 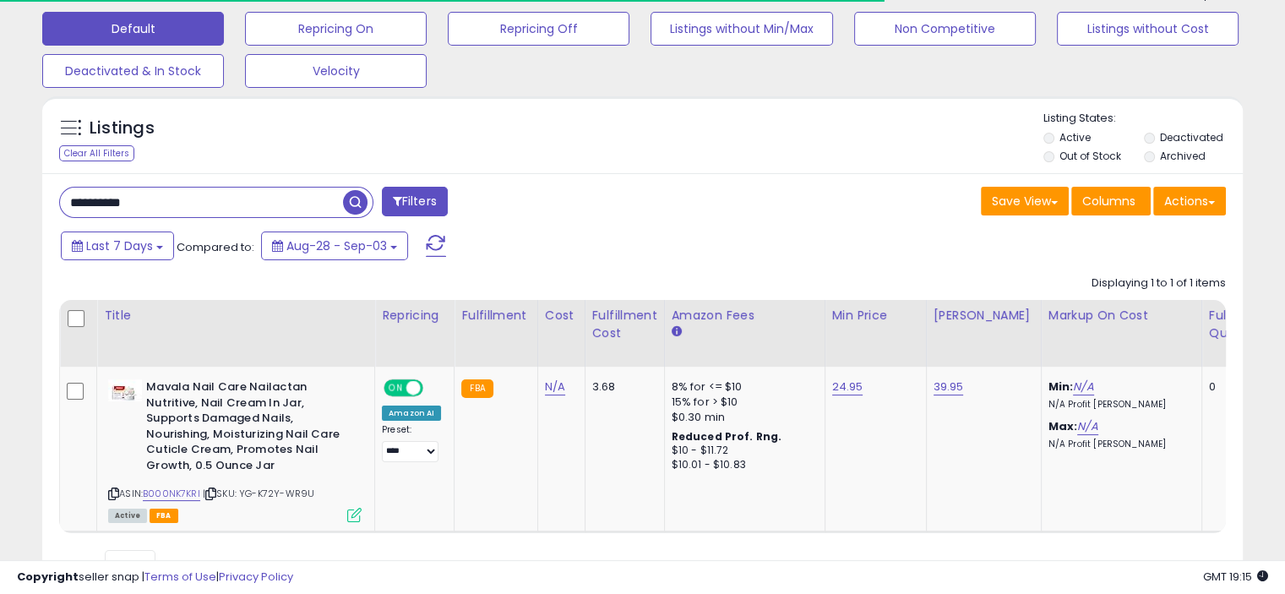 I want to click on button: Non Competitive, so click(x=945, y=29).